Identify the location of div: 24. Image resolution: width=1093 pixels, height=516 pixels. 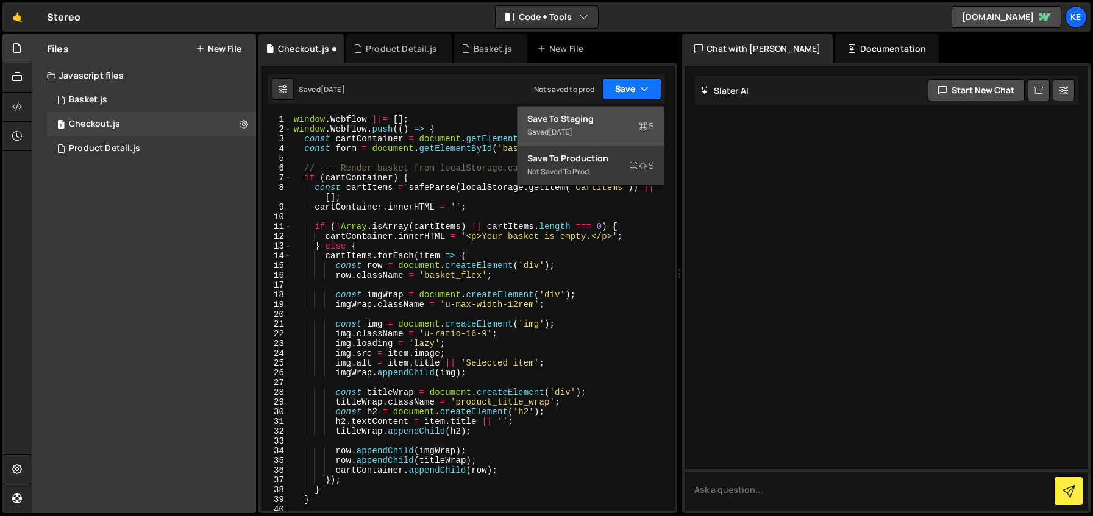
(276, 354).